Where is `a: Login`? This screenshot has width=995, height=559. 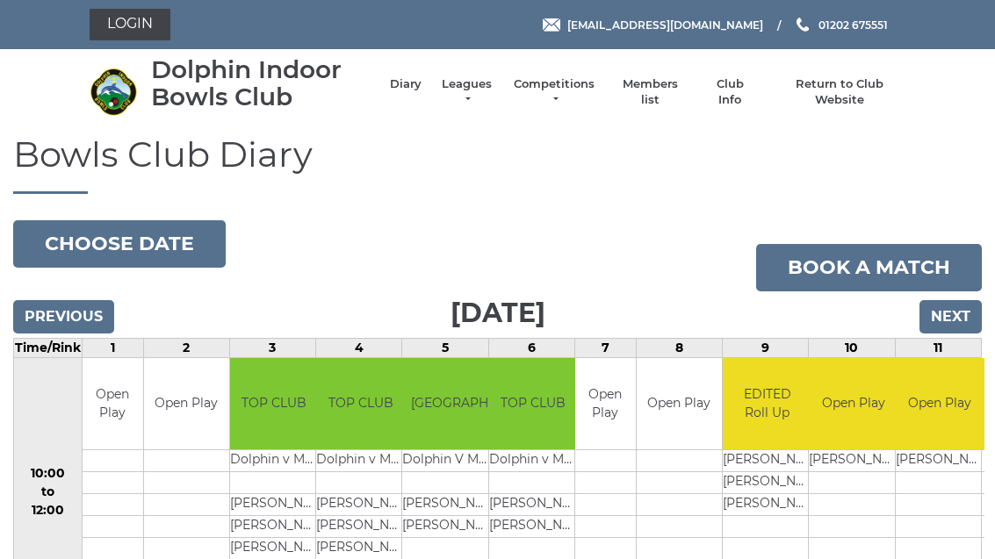
a: Login is located at coordinates (130, 25).